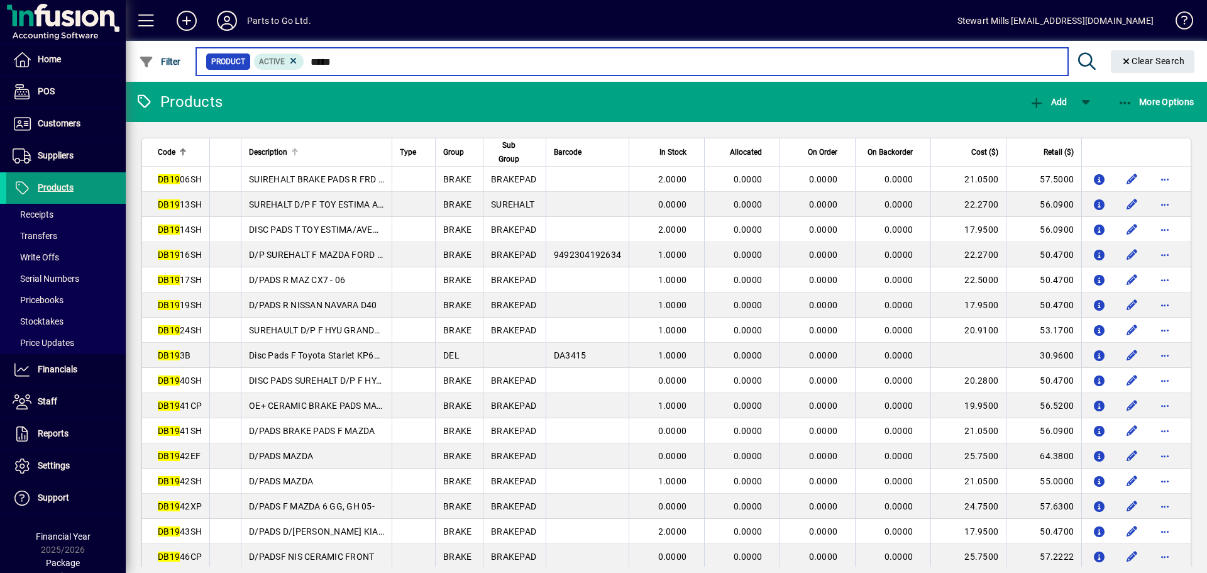 Image resolution: width=1207 pixels, height=573 pixels. I want to click on div: Code, so click(180, 152).